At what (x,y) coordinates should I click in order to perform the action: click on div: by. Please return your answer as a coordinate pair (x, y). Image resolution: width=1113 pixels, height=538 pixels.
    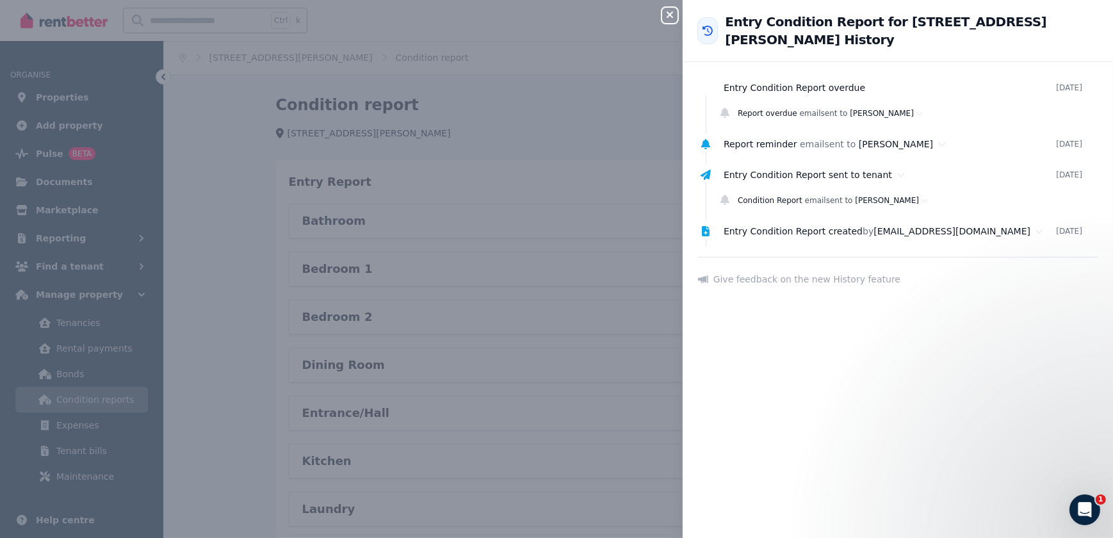
    Looking at the image, I should click on (889, 231).